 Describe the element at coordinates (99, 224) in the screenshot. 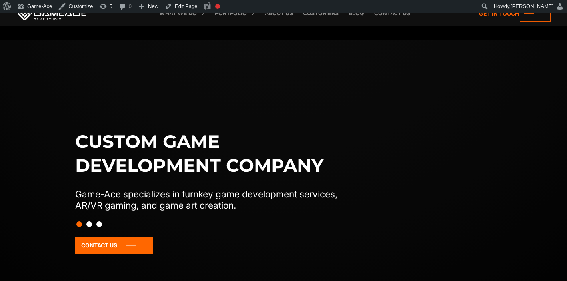

I see `button: Slide 3` at that location.